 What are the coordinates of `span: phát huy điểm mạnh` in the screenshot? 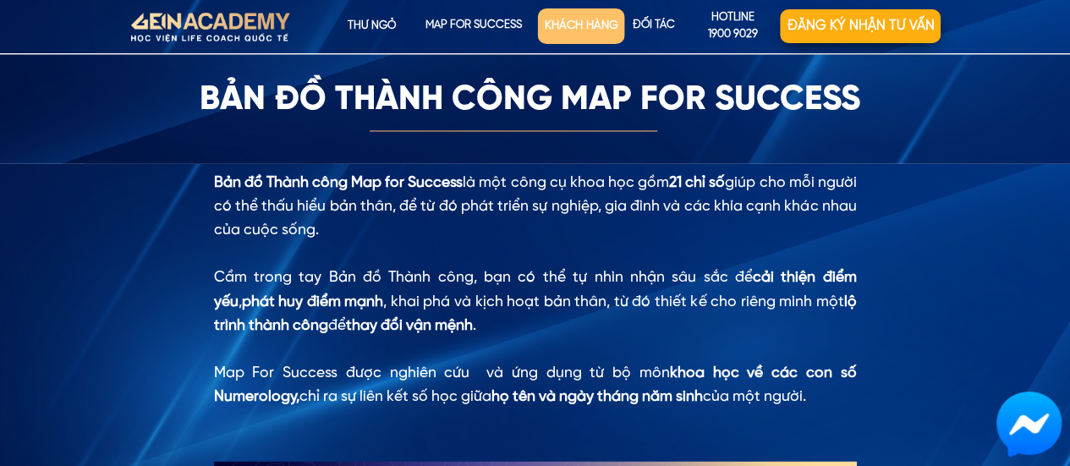 It's located at (313, 301).